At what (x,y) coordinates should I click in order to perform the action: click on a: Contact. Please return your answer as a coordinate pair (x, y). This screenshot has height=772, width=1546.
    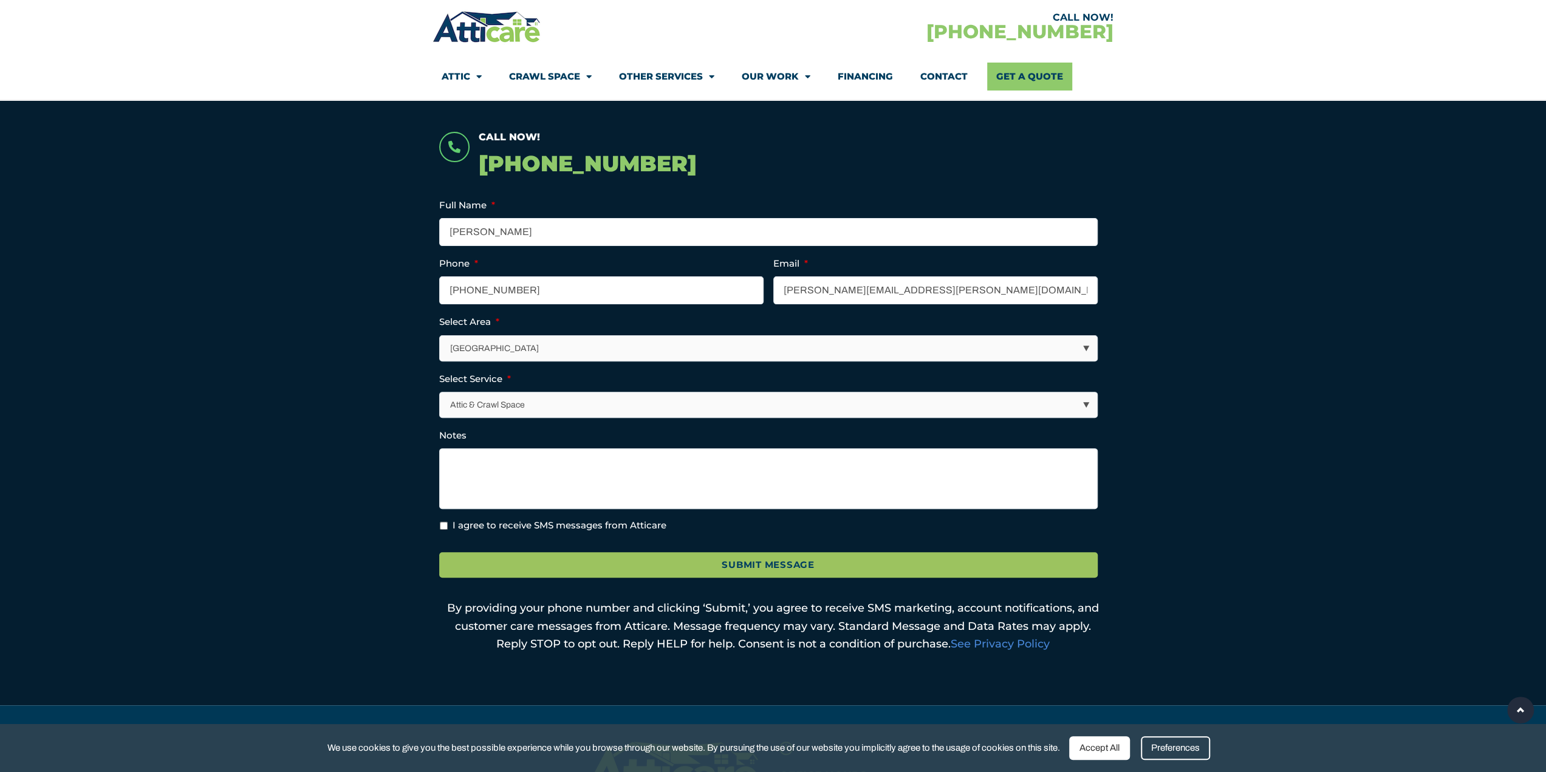
    Looking at the image, I should click on (943, 77).